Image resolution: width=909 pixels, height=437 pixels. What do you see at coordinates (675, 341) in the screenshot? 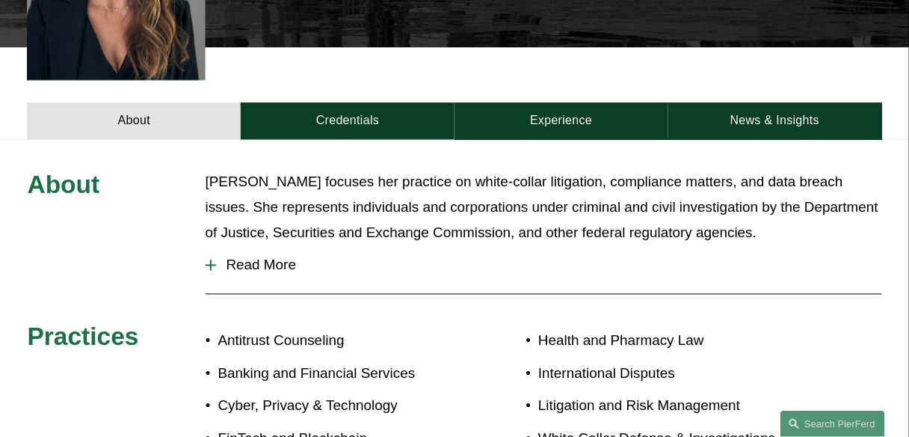
I see `p: Health and Pharmacy Law` at bounding box center [675, 341].